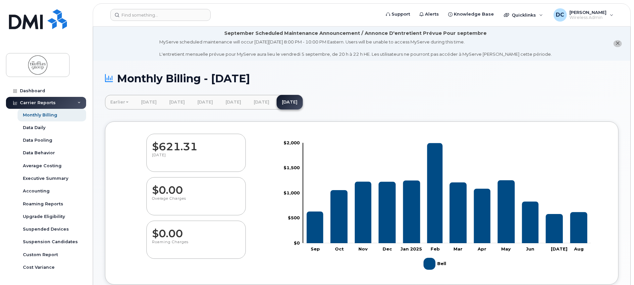 This screenshot has width=634, height=285. Describe the element at coordinates (387, 248) in the screenshot. I see `tspan: Dec` at that location.